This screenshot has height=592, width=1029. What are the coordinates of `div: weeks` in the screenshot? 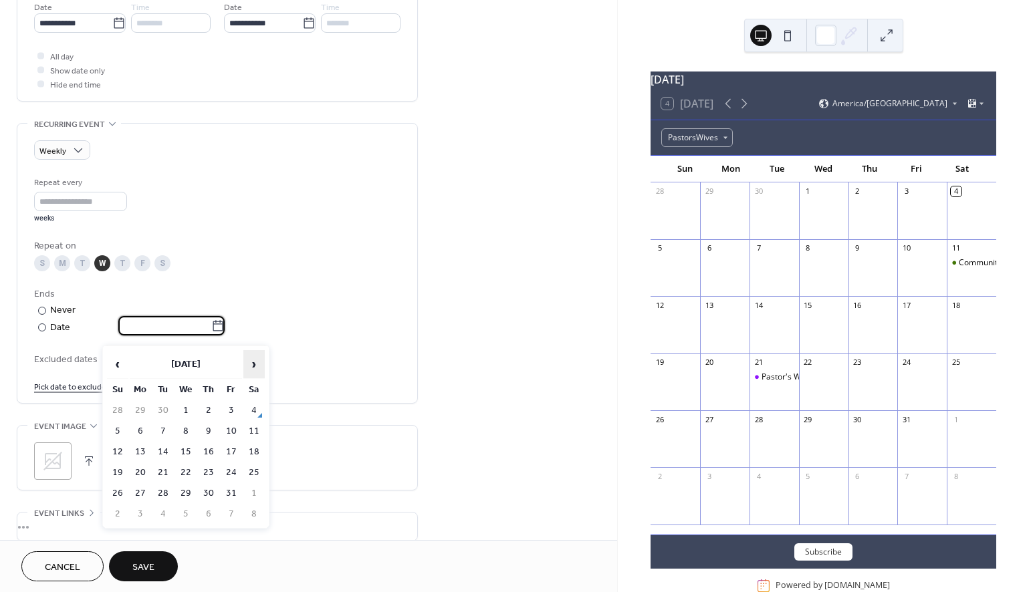 It's located at (80, 219).